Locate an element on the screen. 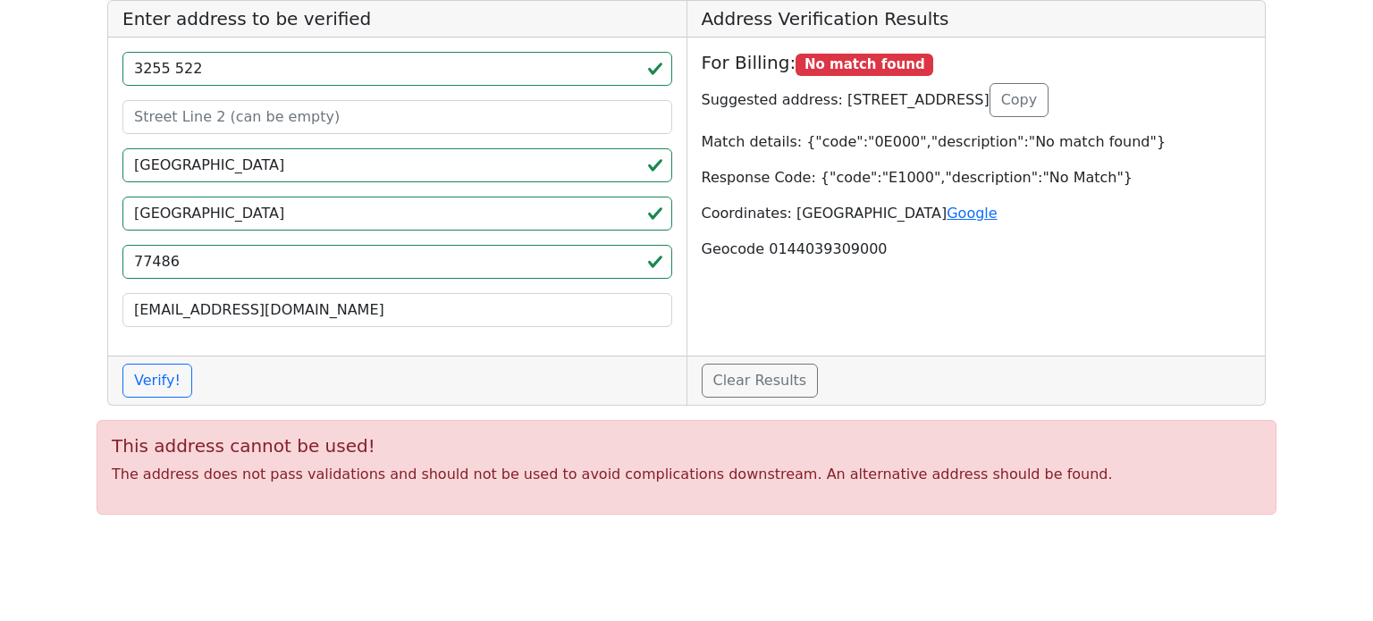 The width and height of the screenshot is (1373, 621). h5: For Billing: is located at coordinates (976, 63).